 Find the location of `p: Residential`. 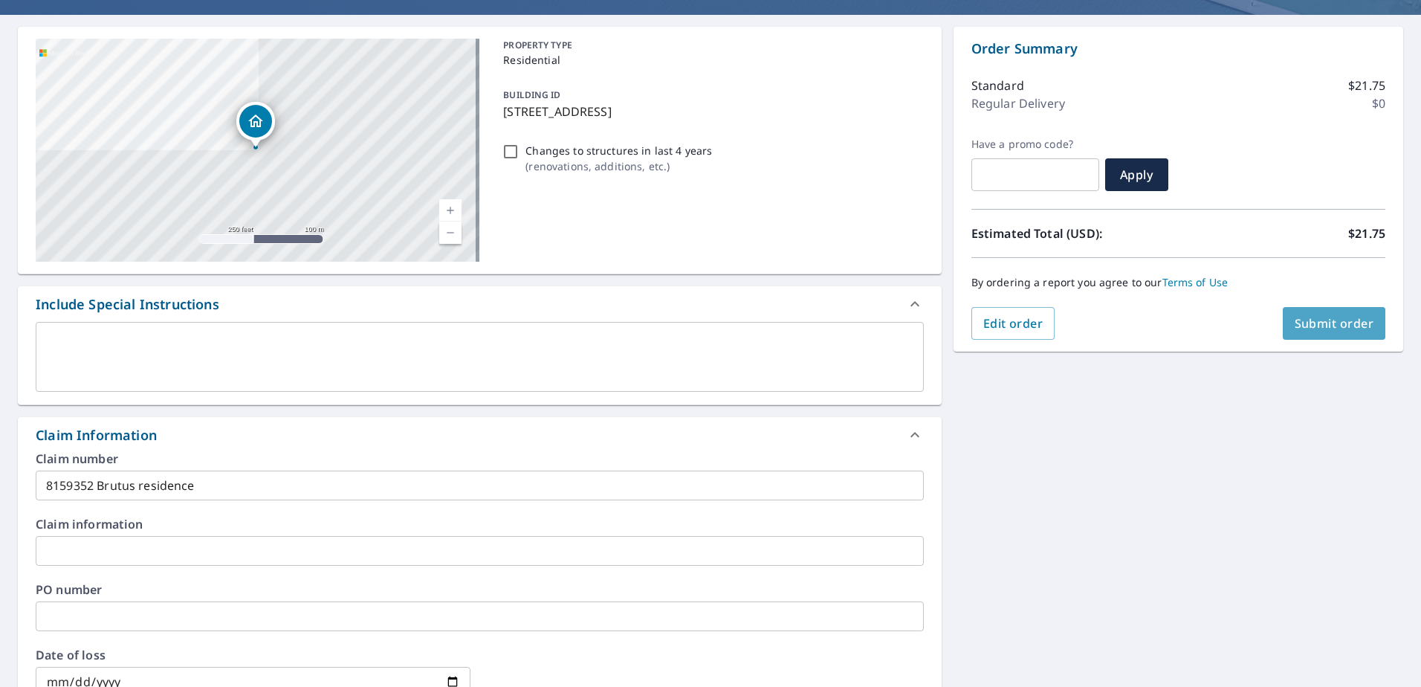

p: Residential is located at coordinates (710, 59).